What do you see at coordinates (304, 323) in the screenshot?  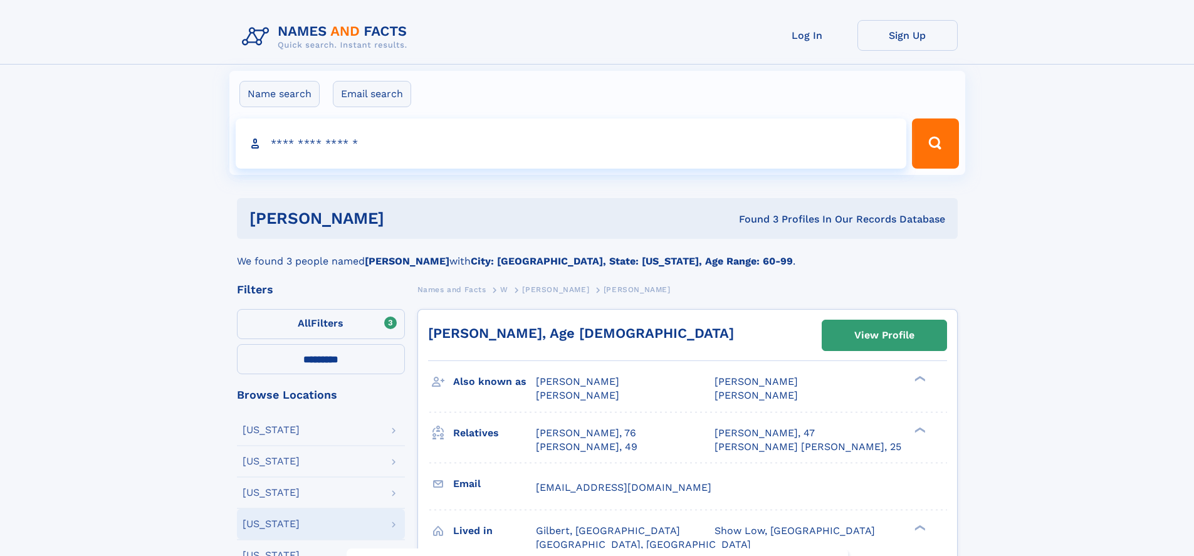 I see `span: All` at bounding box center [304, 323].